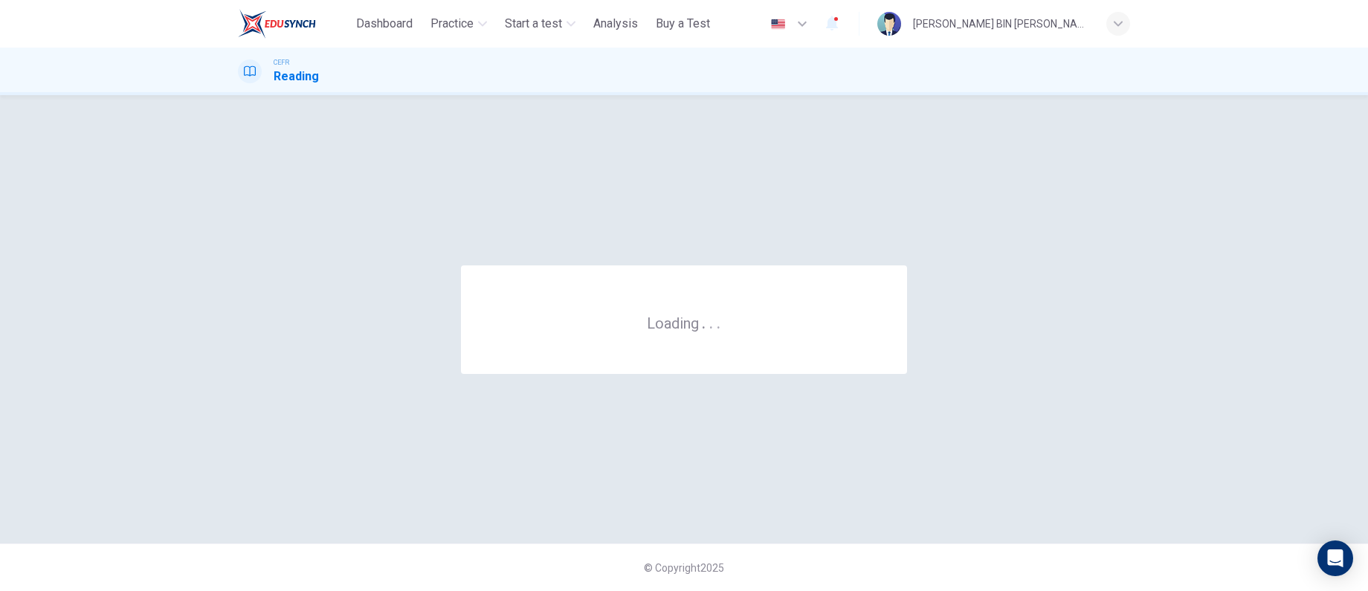  What do you see at coordinates (384, 24) in the screenshot?
I see `button: Dashboard` at bounding box center [384, 24].